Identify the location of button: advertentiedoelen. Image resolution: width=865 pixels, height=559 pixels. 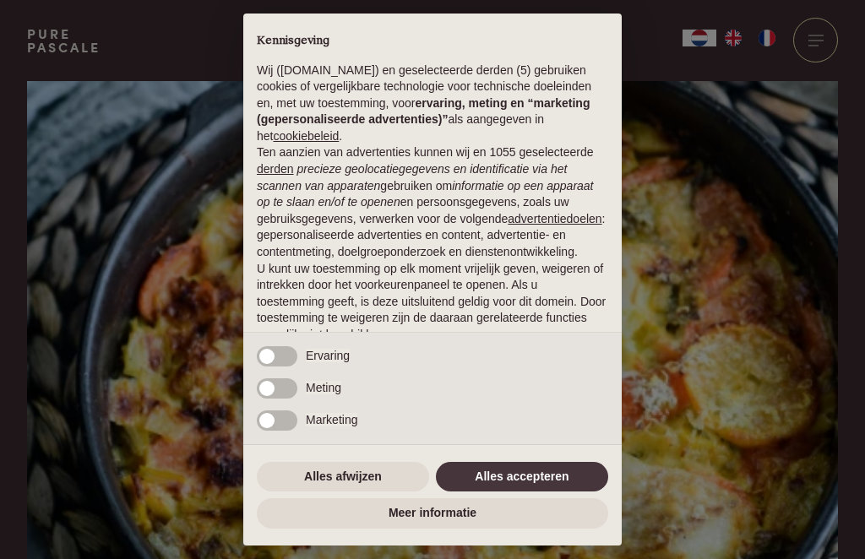
(554, 220).